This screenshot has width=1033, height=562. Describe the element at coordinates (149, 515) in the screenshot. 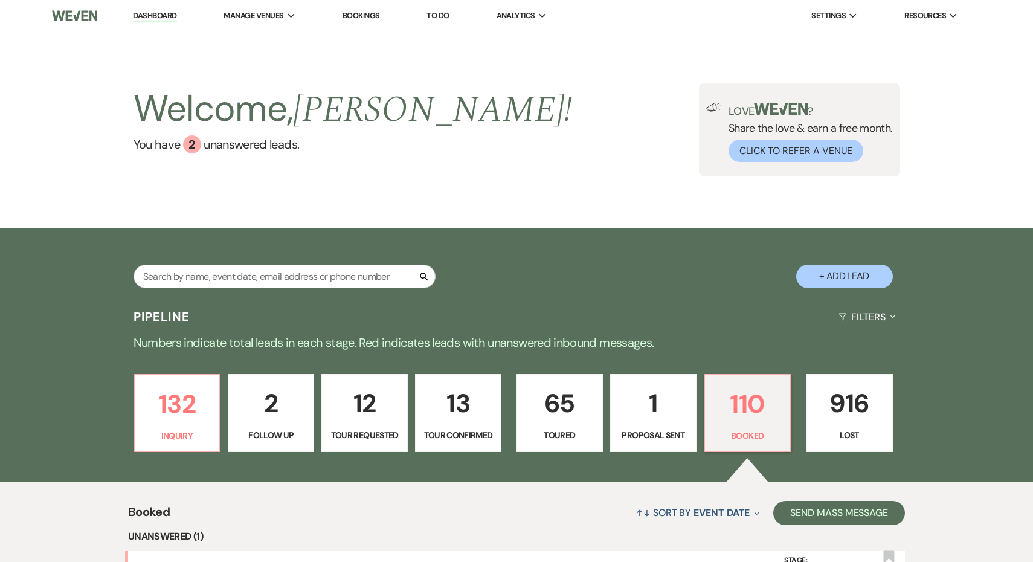

I see `span: Booked` at that location.